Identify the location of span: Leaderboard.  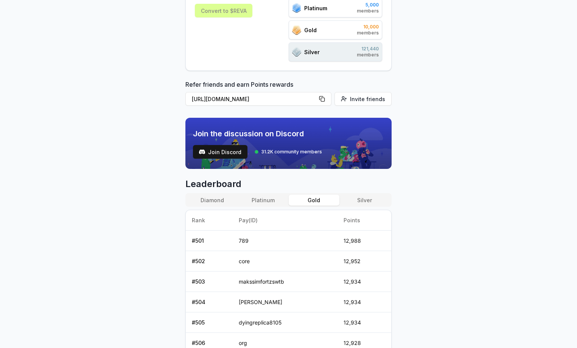
(288, 184).